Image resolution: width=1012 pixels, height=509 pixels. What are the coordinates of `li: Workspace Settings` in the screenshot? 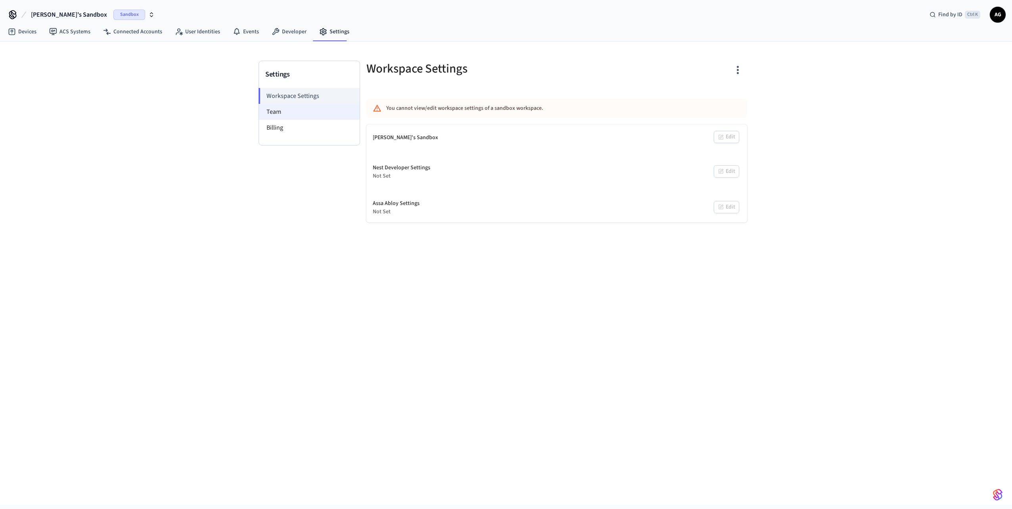 It's located at (309, 96).